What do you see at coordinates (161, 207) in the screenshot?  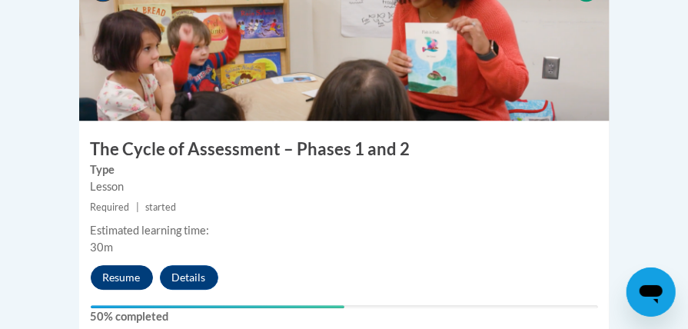 I see `span: started` at bounding box center [161, 207].